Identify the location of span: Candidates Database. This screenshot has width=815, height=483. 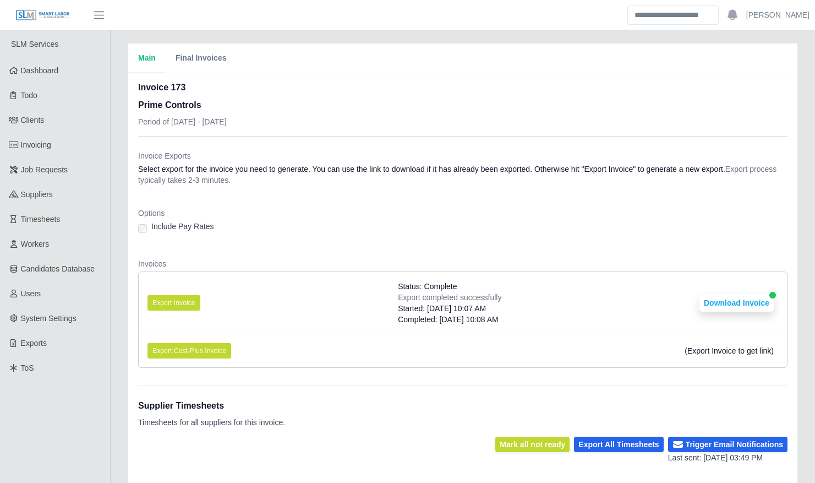
(58, 269).